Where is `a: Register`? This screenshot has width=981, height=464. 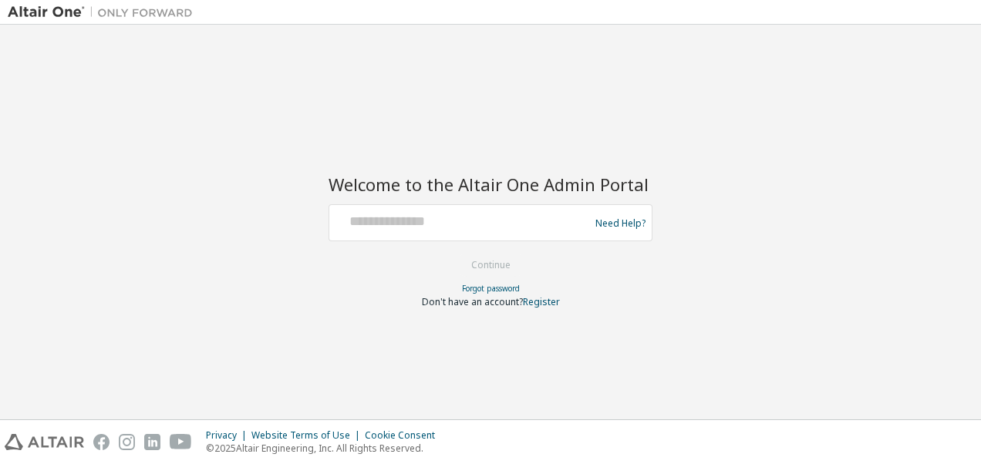 a: Register is located at coordinates (541, 302).